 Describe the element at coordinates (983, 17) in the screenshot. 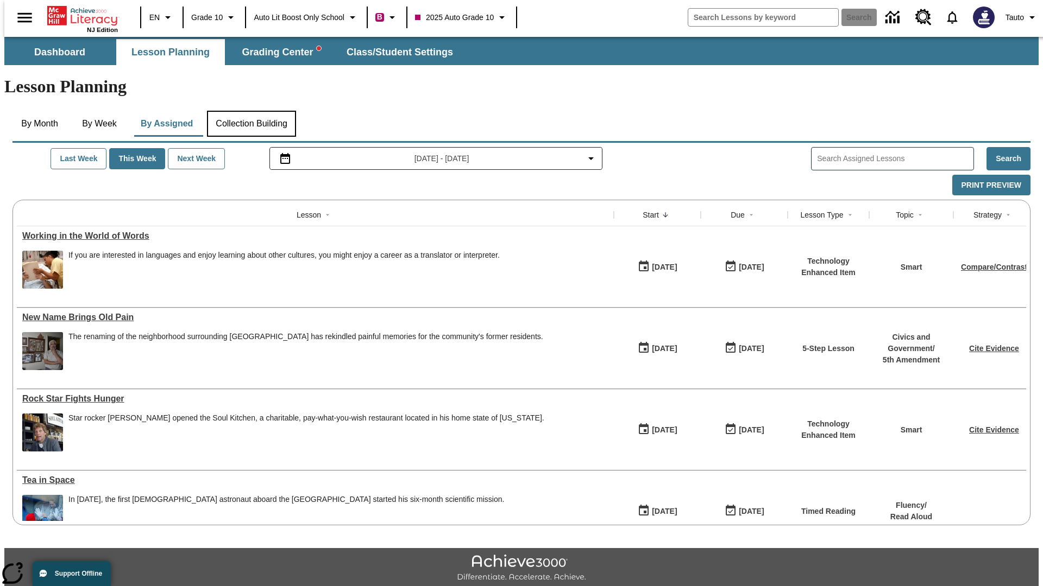

I see `button: Select a new avatar` at that location.